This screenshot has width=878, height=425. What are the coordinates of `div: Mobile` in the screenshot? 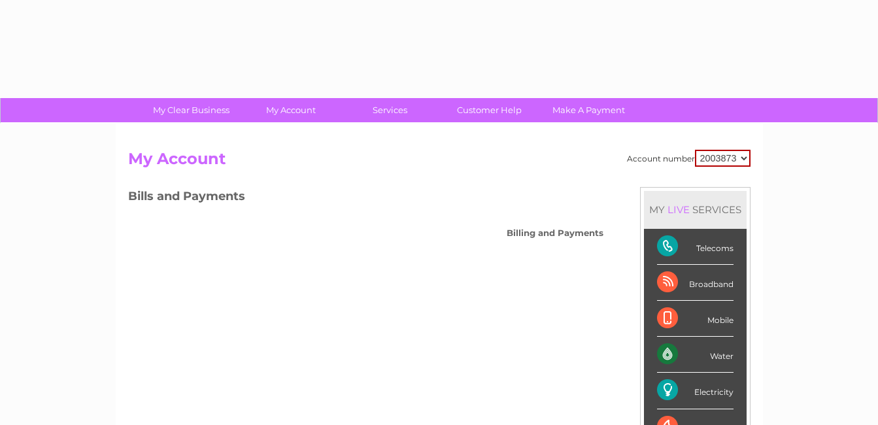 It's located at (695, 318).